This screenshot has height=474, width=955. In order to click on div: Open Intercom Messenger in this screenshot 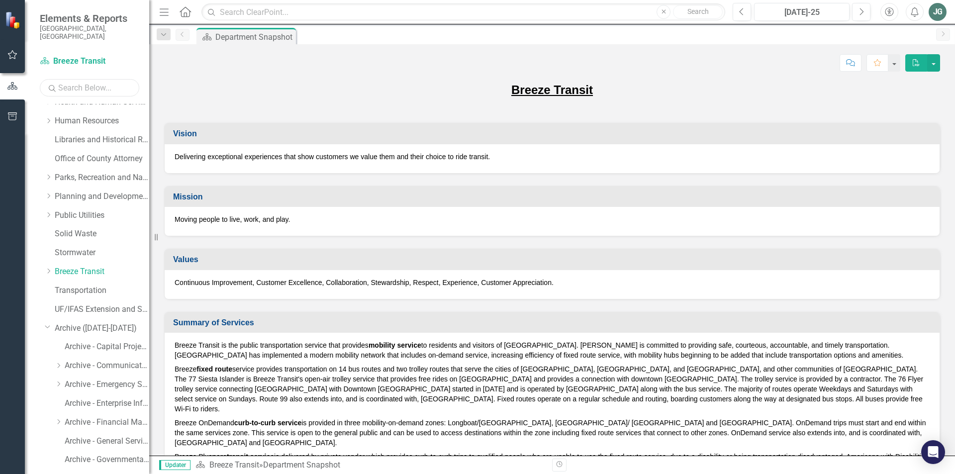, I will do `click(933, 452)`.